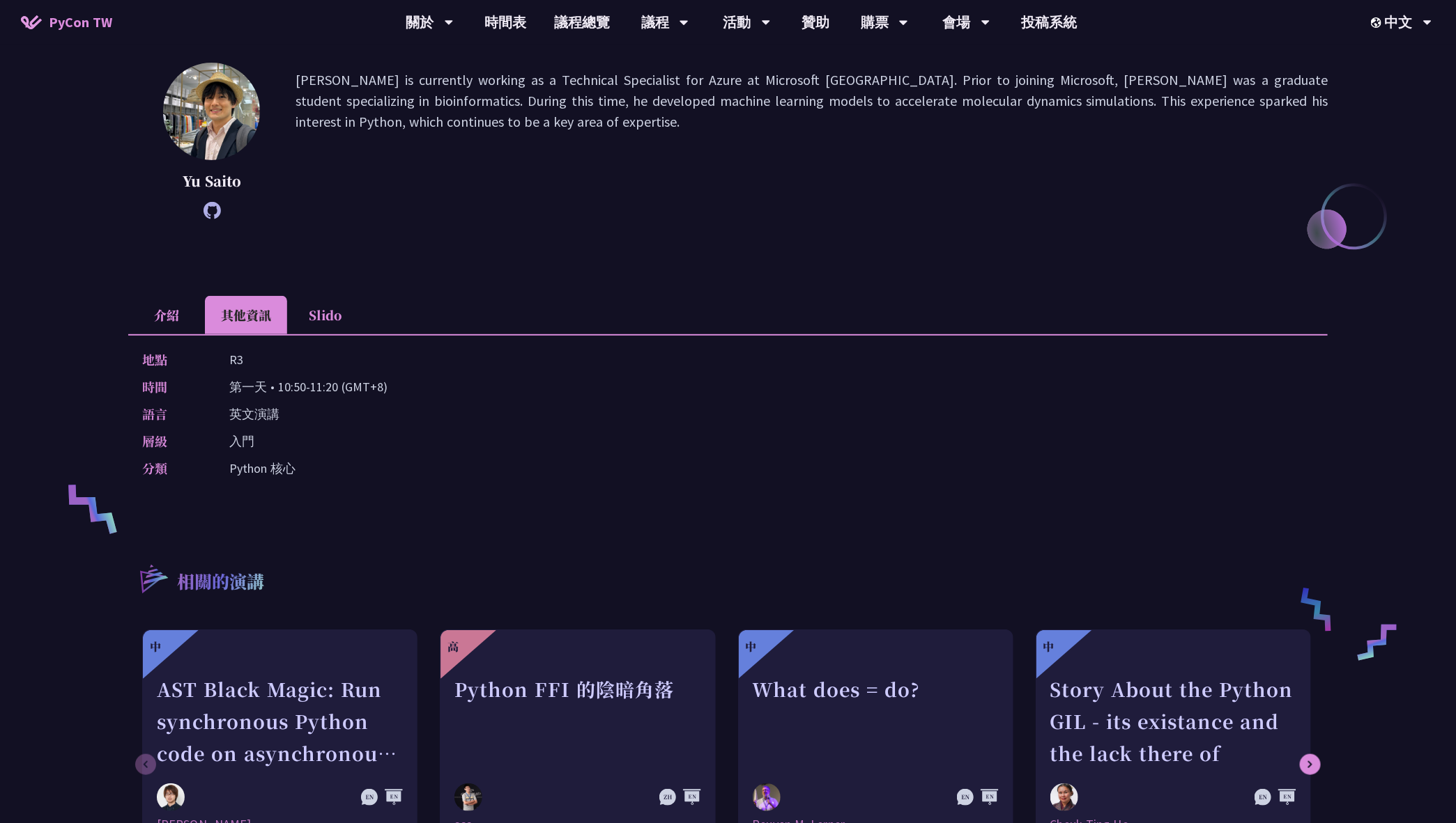 This screenshot has width=1456, height=823. What do you see at coordinates (468, 797) in the screenshot?
I see `img: scc` at bounding box center [468, 797].